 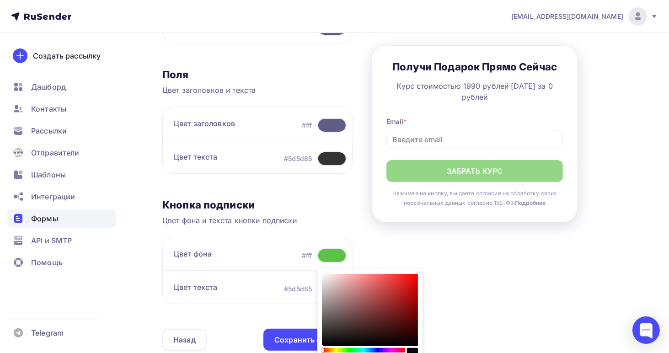 I want to click on span: Рассылки, so click(x=49, y=131).